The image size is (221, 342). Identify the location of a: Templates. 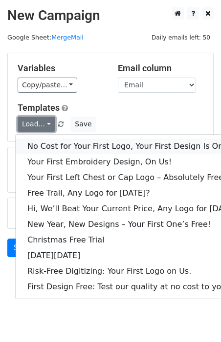
(39, 107).